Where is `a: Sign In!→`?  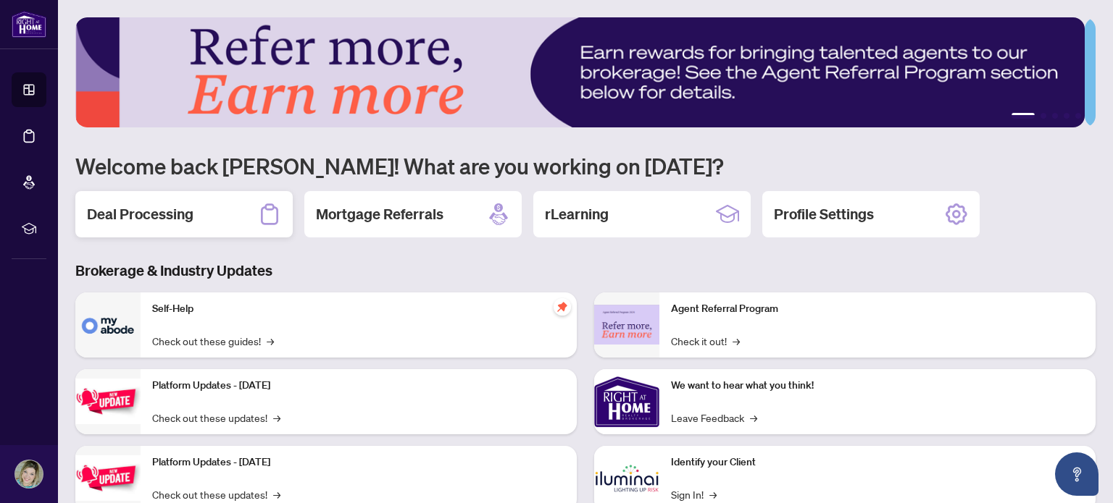
a: Sign In!→ is located at coordinates (693, 495).